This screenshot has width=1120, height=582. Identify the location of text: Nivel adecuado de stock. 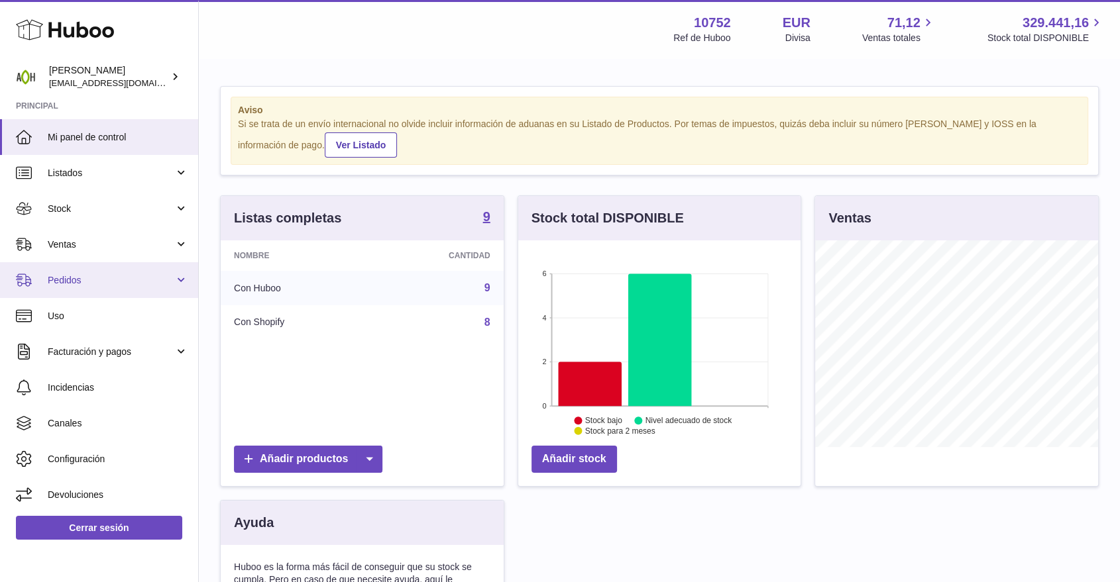
(689, 421).